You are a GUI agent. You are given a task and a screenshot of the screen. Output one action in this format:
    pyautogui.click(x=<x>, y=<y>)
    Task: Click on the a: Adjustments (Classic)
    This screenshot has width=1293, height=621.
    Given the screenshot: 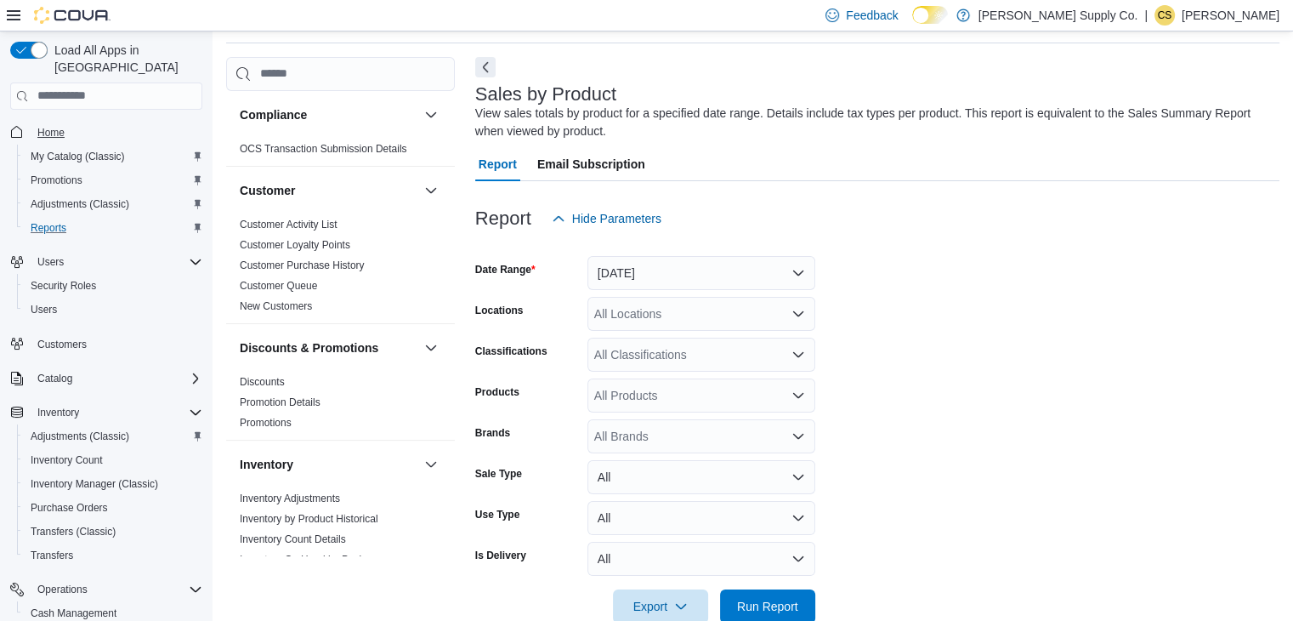 What is the action you would take?
    pyautogui.click(x=80, y=436)
    